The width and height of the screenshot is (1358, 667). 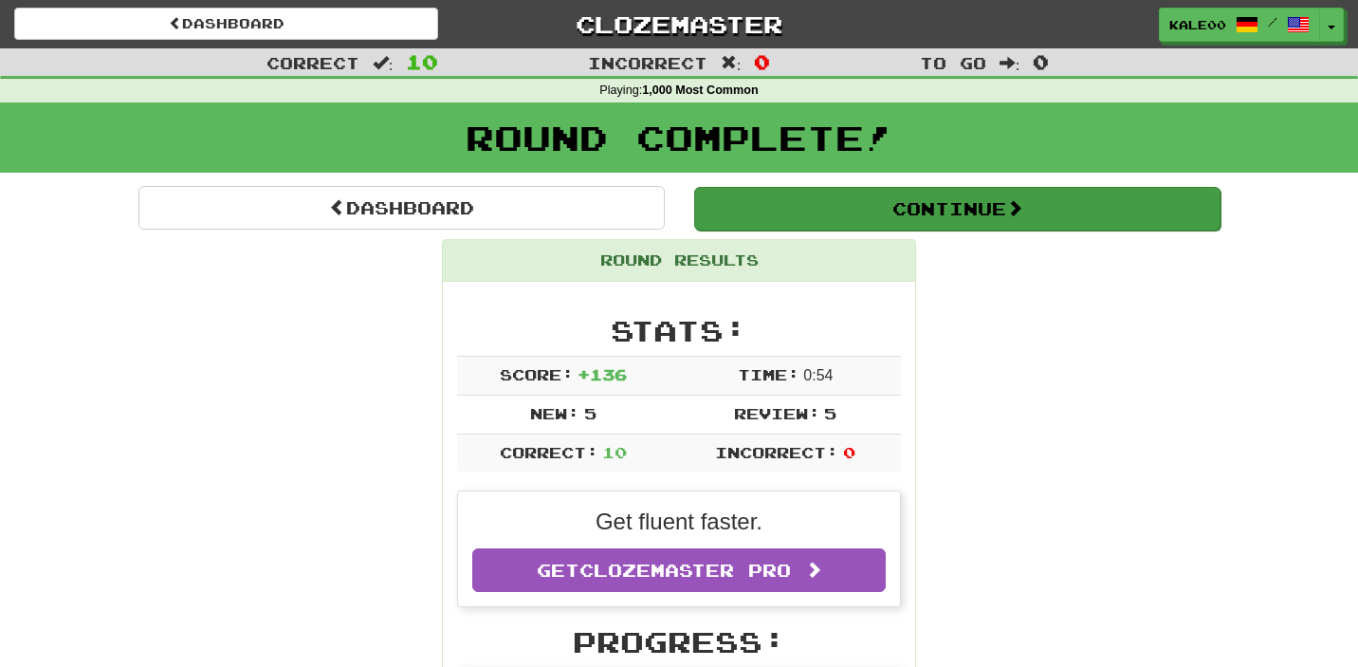 I want to click on span: kale00, so click(x=1198, y=25).